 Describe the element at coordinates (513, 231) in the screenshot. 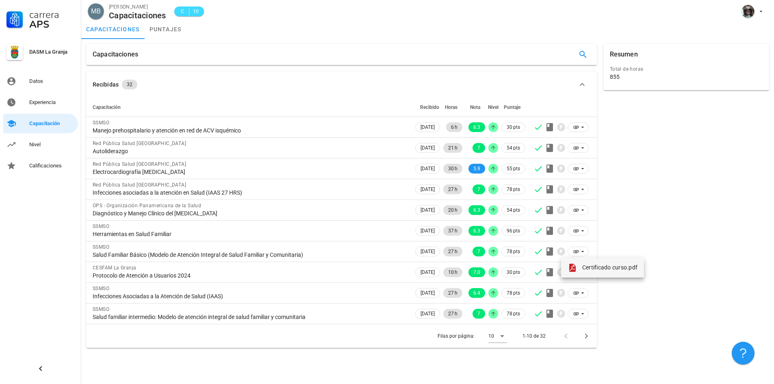

I see `span: 96 pts` at that location.